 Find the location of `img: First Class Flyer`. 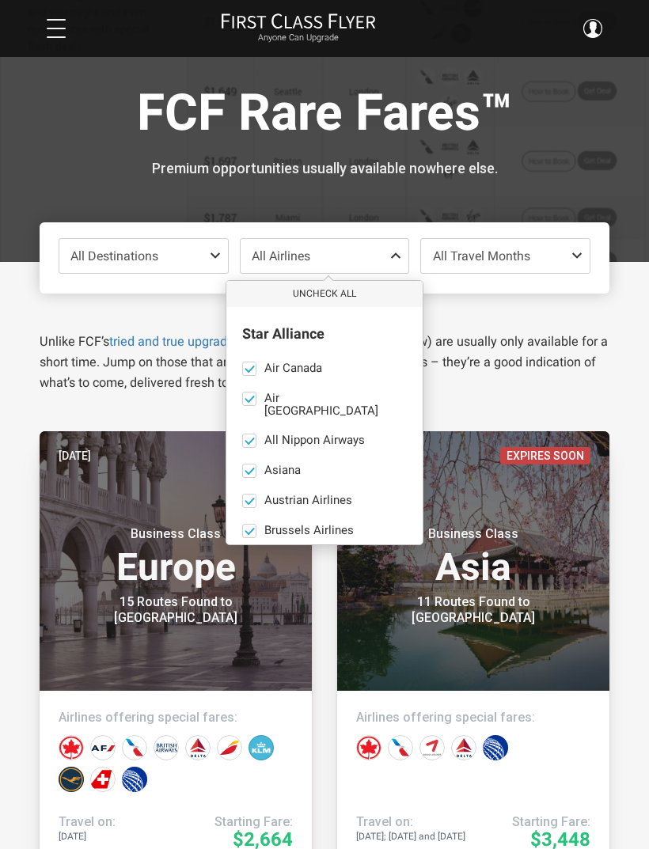

img: First Class Flyer is located at coordinates (298, 21).